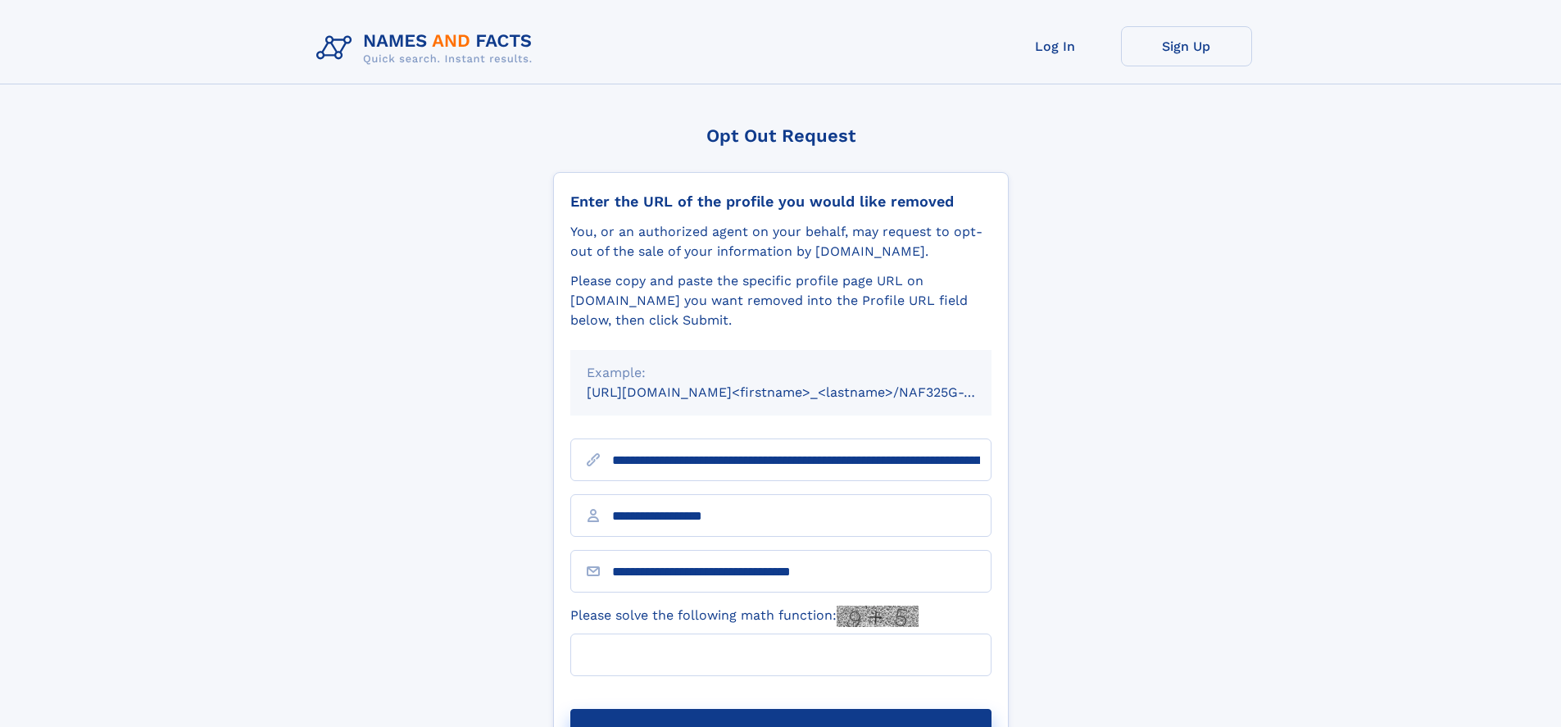 Image resolution: width=1561 pixels, height=727 pixels. Describe the element at coordinates (781, 135) in the screenshot. I see `div: Opt Out Request` at that location.